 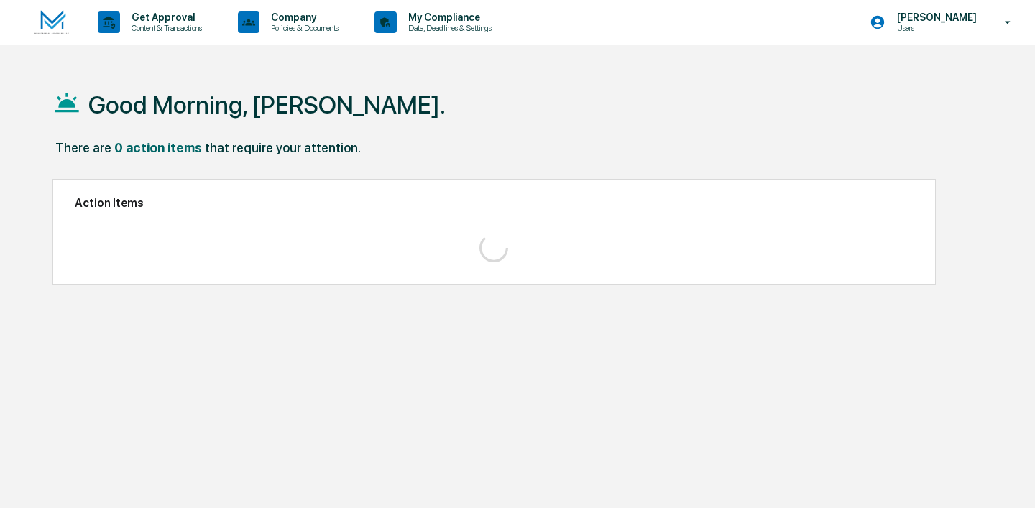 What do you see at coordinates (158, 147) in the screenshot?
I see `div: 0 action items` at bounding box center [158, 147].